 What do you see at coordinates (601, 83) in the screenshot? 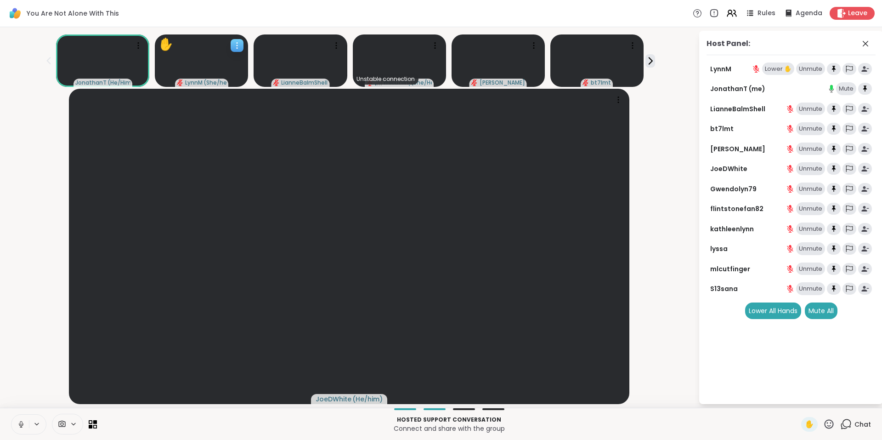
I see `span: bt7lmt` at bounding box center [601, 83].